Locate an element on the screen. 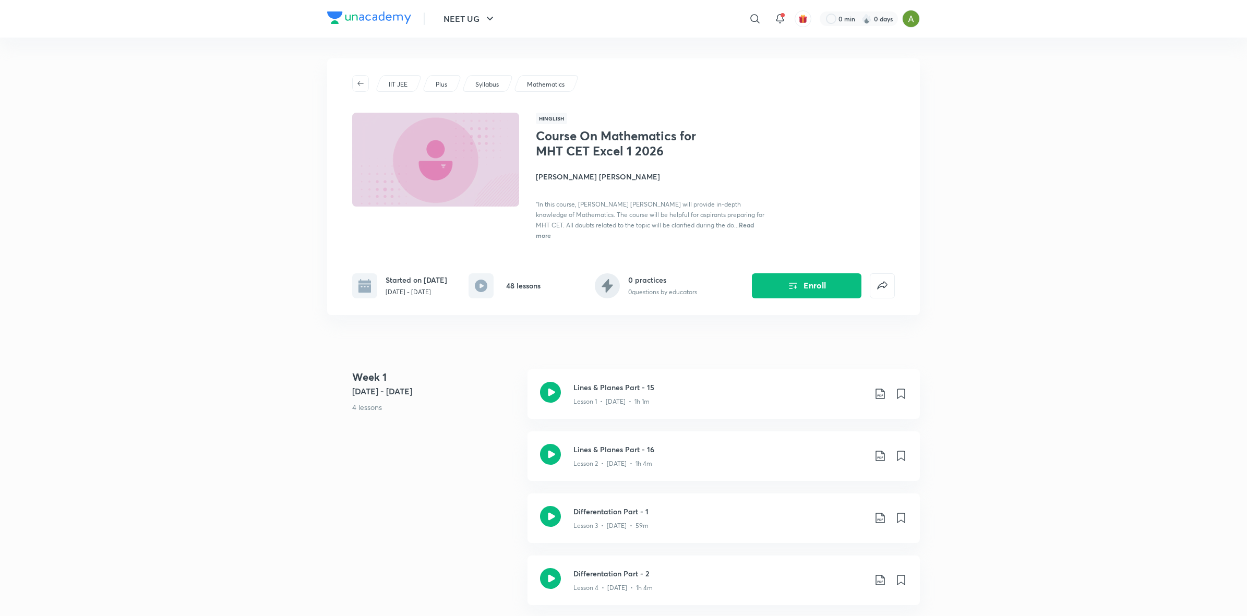 The height and width of the screenshot is (616, 1247). button: false is located at coordinates (882, 286).